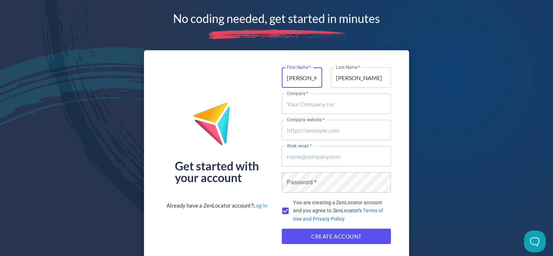  Describe the element at coordinates (336, 104) in the screenshot. I see `input: Your Company, Inc` at that location.